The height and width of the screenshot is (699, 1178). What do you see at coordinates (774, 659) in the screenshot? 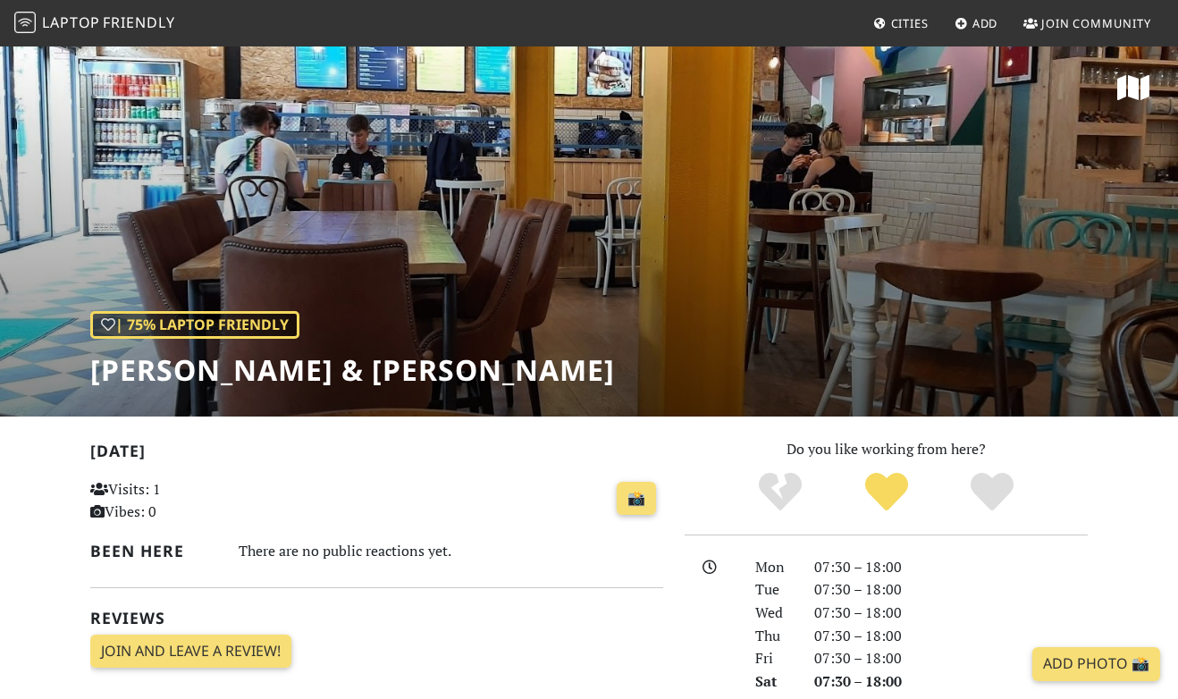
I see `div: Fri` at bounding box center [774, 659].